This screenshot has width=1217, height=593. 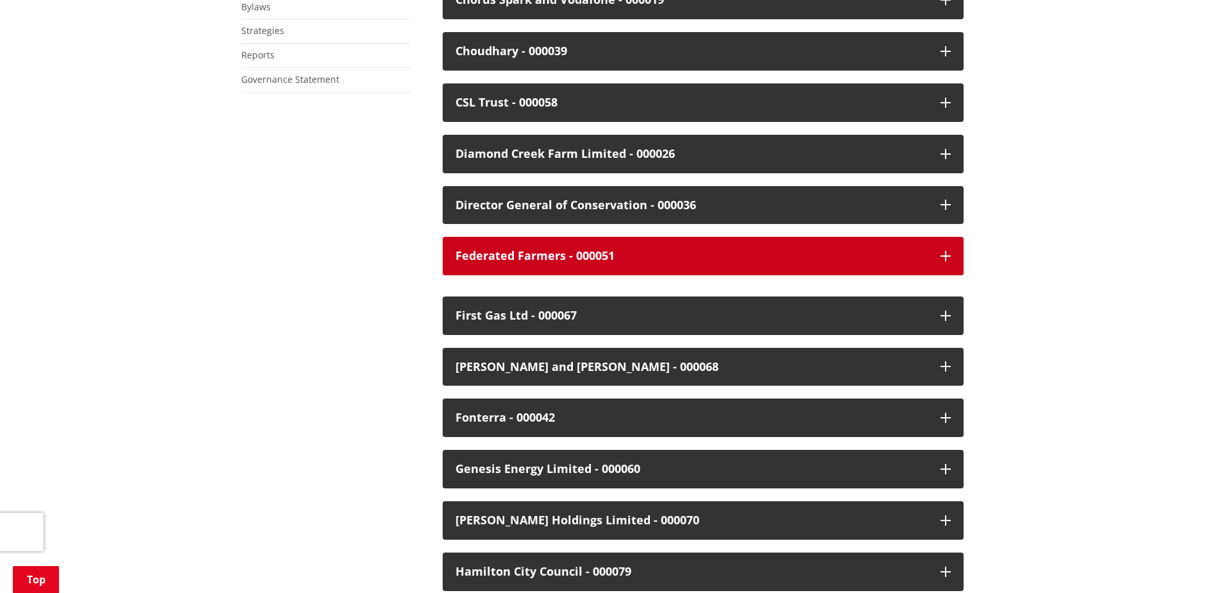 What do you see at coordinates (256, 6) in the screenshot?
I see `a: Bylaws` at bounding box center [256, 6].